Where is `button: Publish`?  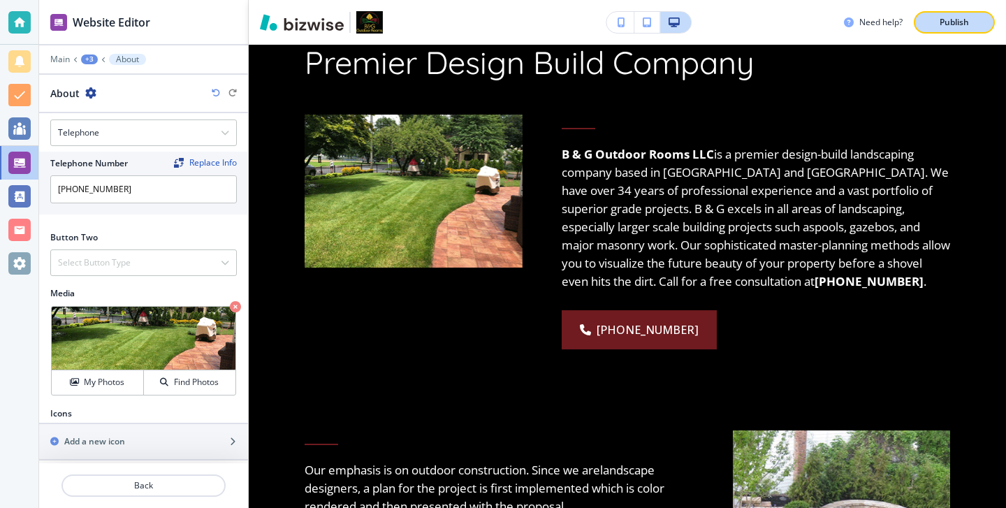
button: Publish is located at coordinates (954, 22).